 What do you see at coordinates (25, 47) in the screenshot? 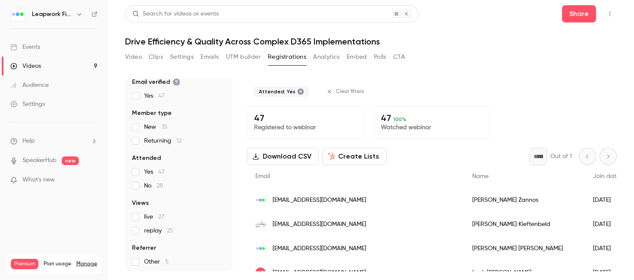
I see `div: Events` at bounding box center [25, 47].